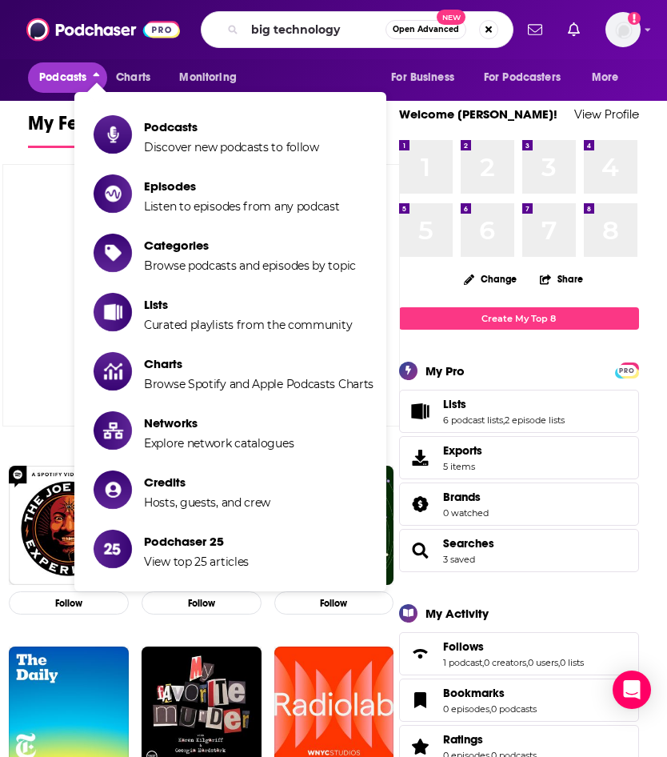 This screenshot has height=757, width=667. What do you see at coordinates (218, 422) in the screenshot?
I see `span: Networks` at bounding box center [218, 422].